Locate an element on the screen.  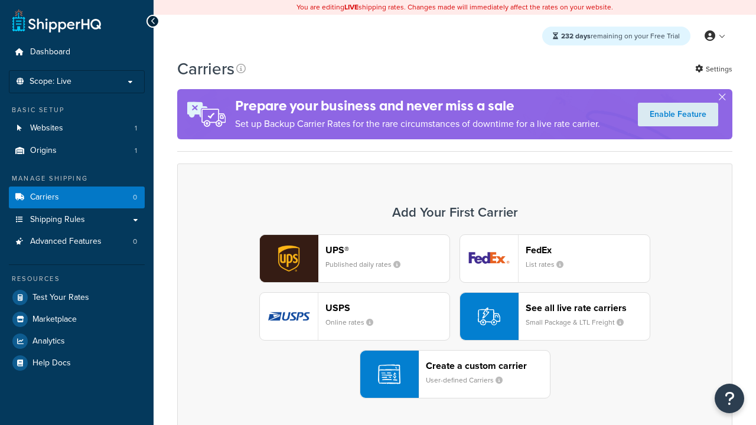
header: FedEx is located at coordinates (588, 250).